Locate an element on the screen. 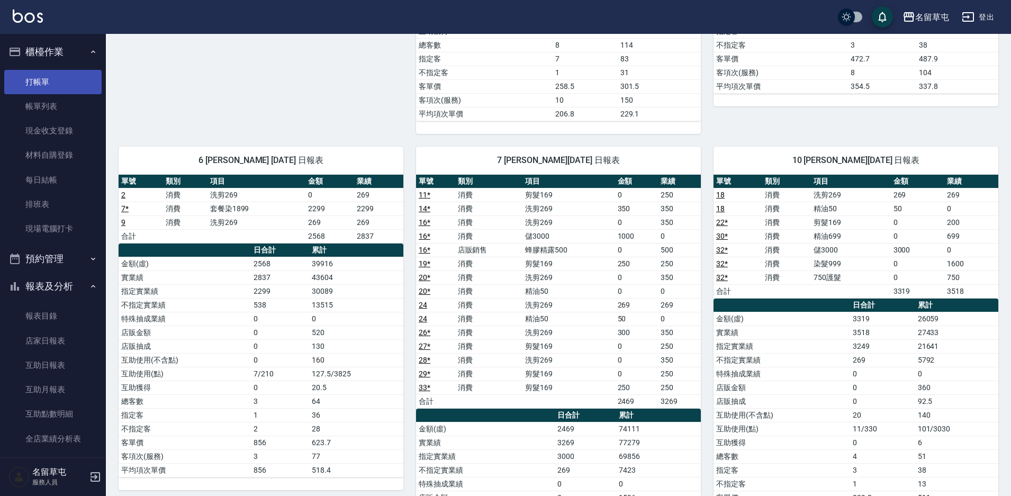 The height and width of the screenshot is (496, 1011). td: 2299 is located at coordinates (280, 291).